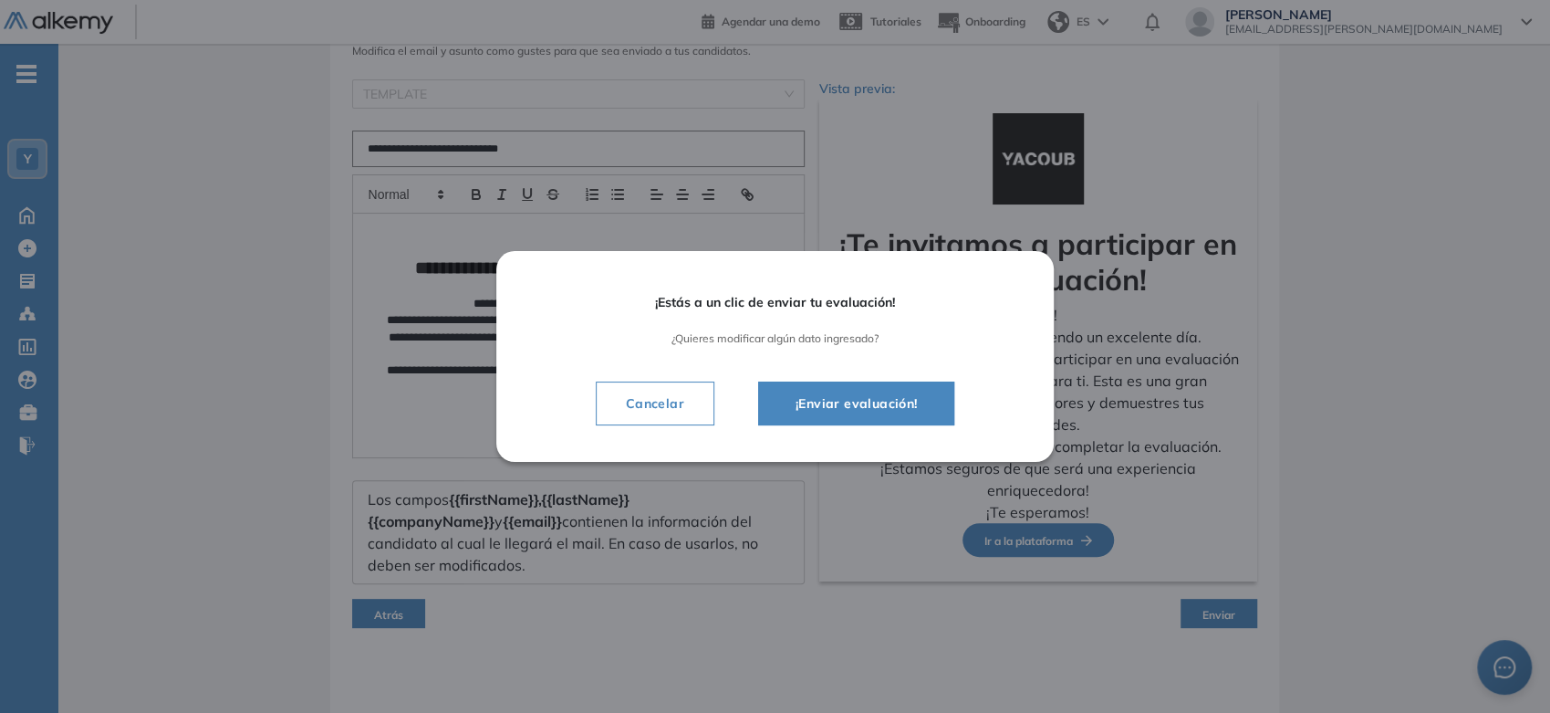 This screenshot has width=1550, height=713. Describe the element at coordinates (655, 403) in the screenshot. I see `span: Cancelar` at that location.